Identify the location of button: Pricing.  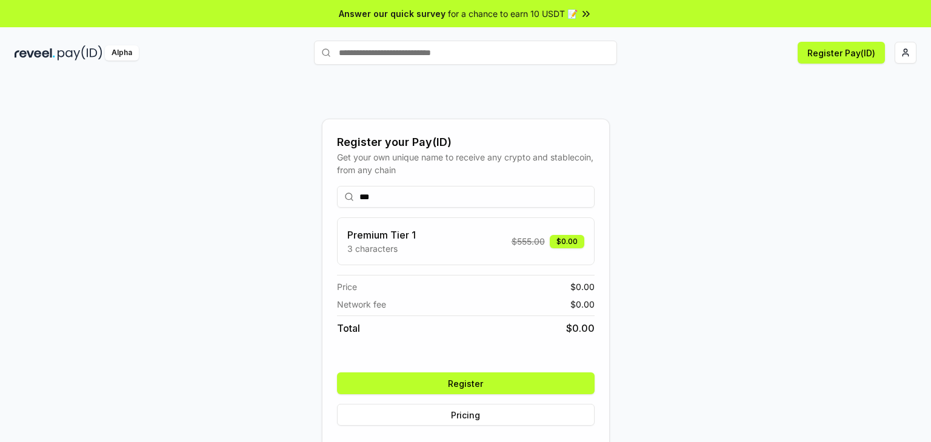
(465, 415).